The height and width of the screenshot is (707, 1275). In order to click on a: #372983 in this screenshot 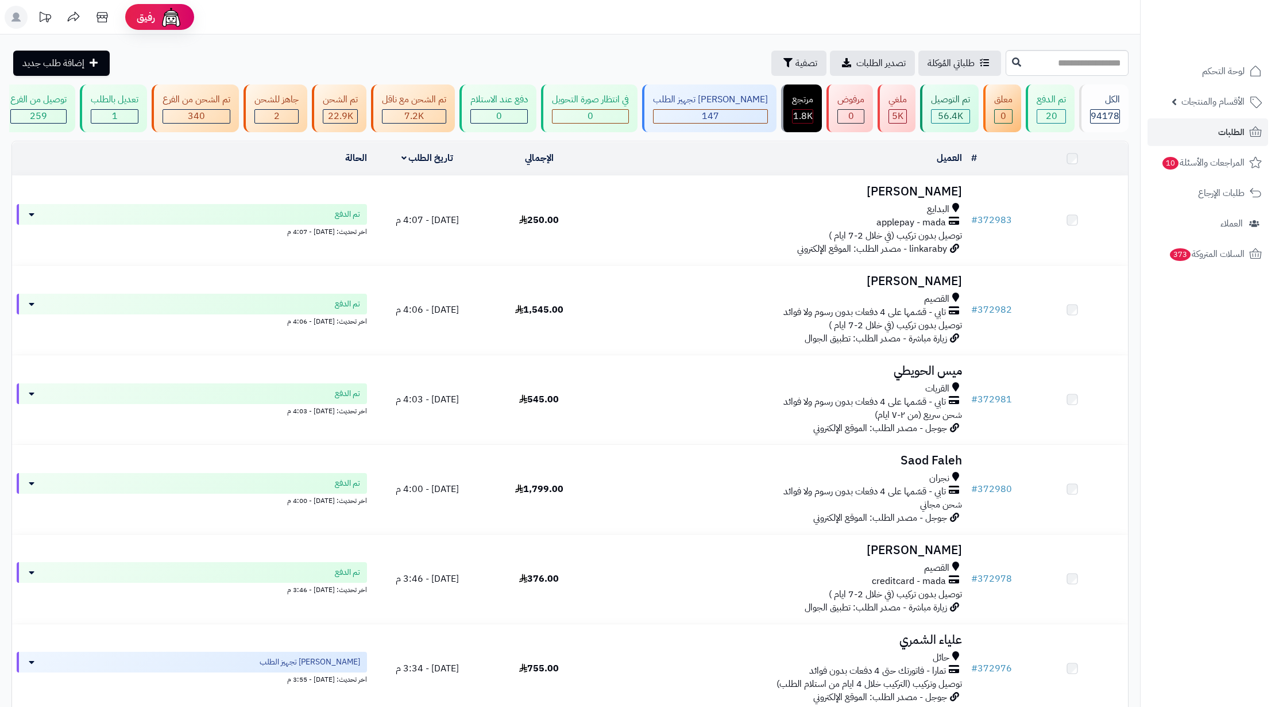, I will do `click(992, 220)`.